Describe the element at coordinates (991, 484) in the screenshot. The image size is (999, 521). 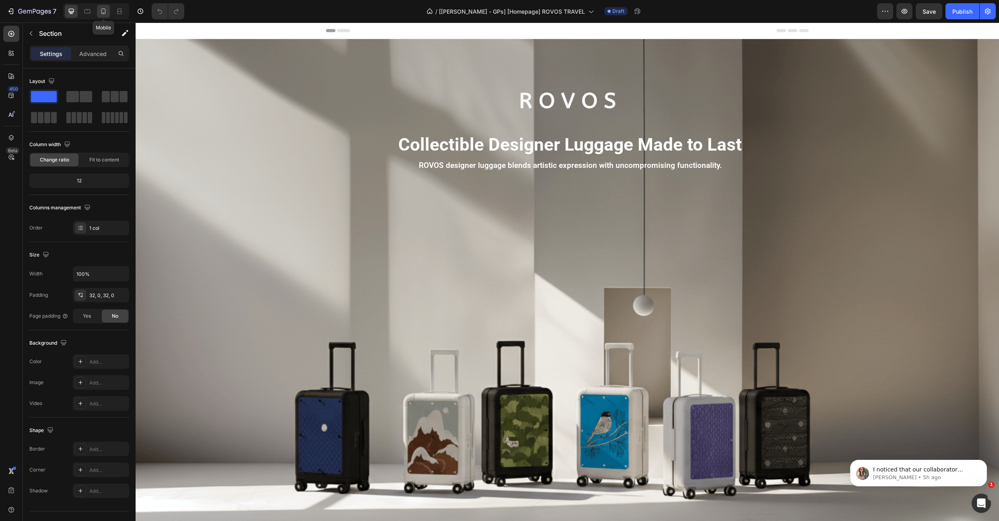
I see `span: 1` at that location.